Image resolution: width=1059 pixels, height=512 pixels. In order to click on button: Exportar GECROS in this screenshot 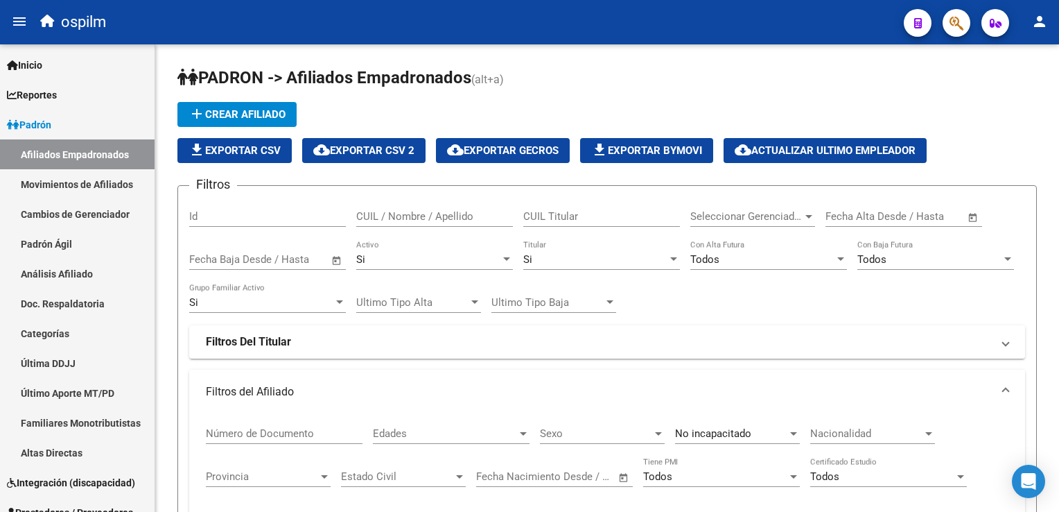, I will do `click(503, 150)`.